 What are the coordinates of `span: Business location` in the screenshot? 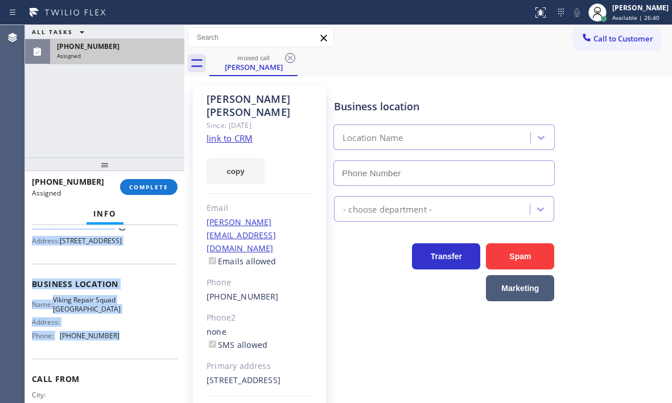 It's located at (105, 284).